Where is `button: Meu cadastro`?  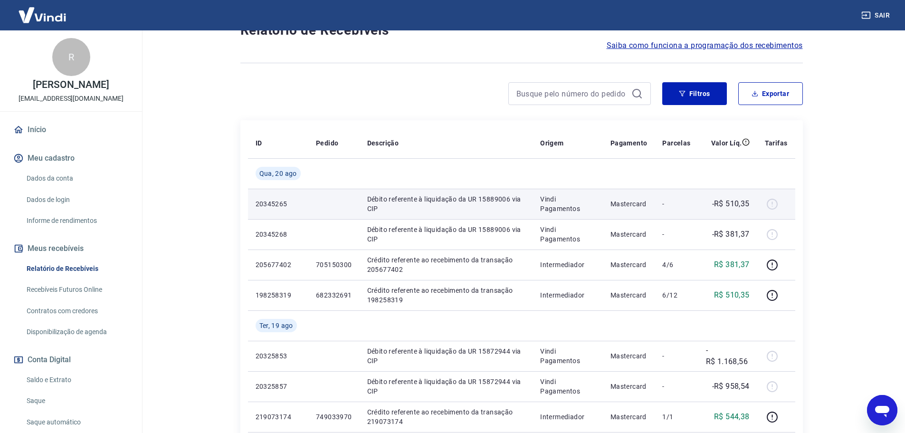 button: Meu cadastro is located at coordinates (71, 158).